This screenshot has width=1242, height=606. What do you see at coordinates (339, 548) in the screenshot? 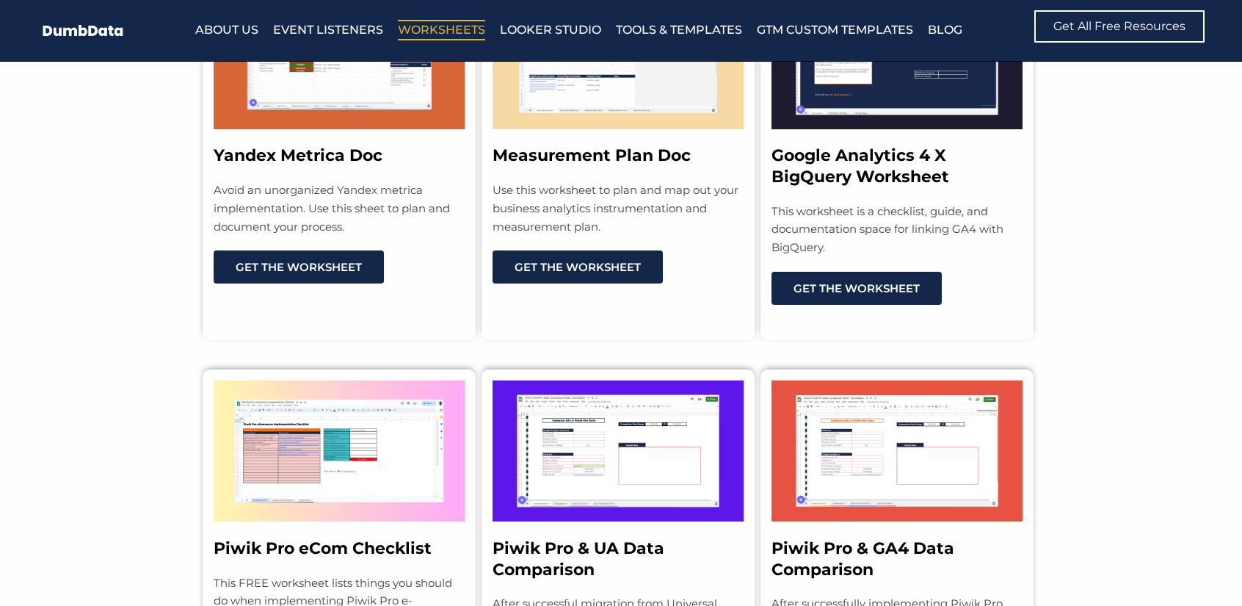
I see `h3: Piwik Pro eCom Checklist` at bounding box center [339, 548].